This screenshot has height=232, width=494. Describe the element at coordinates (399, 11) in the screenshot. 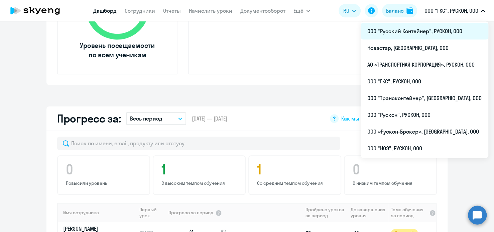

I see `a: Балансbalance` at that location.